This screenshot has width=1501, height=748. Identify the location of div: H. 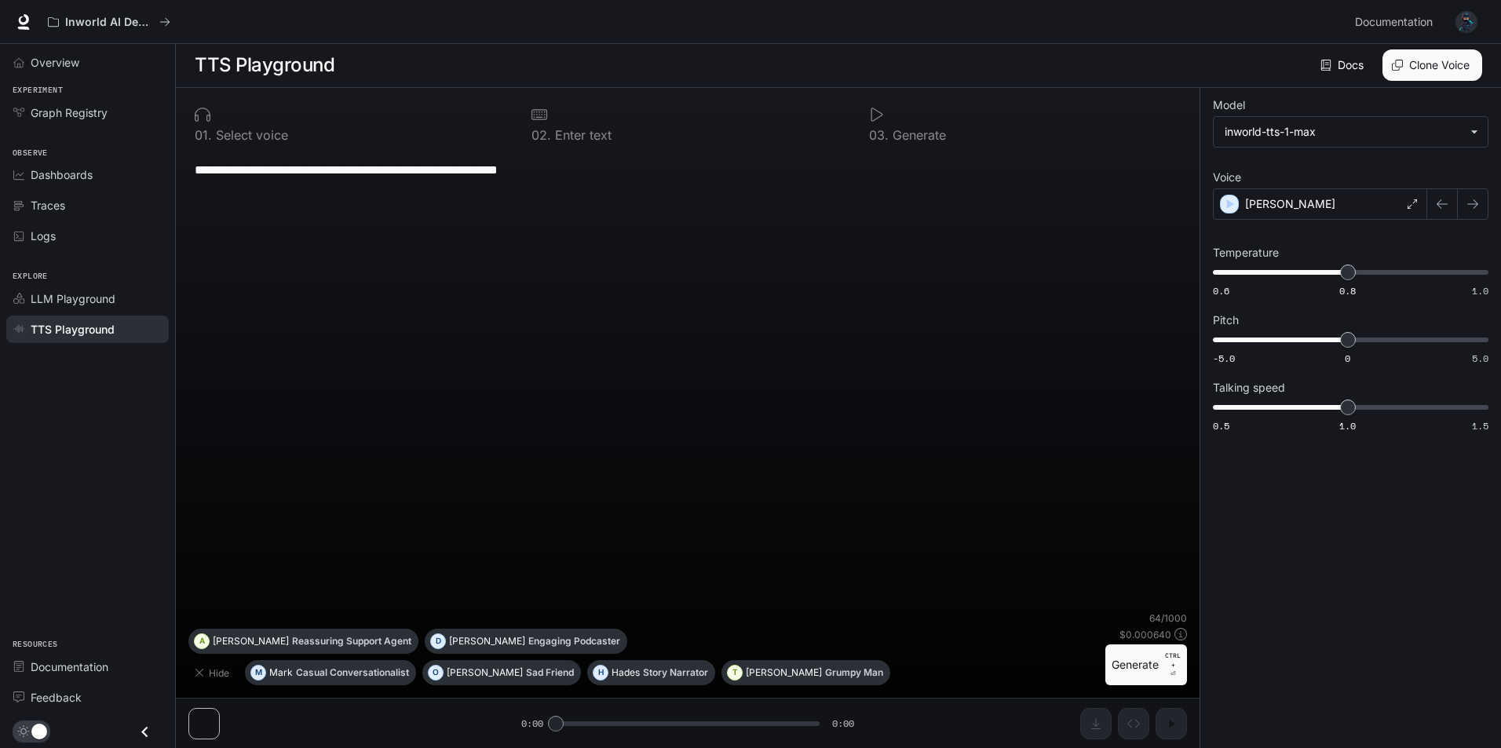
(600, 673).